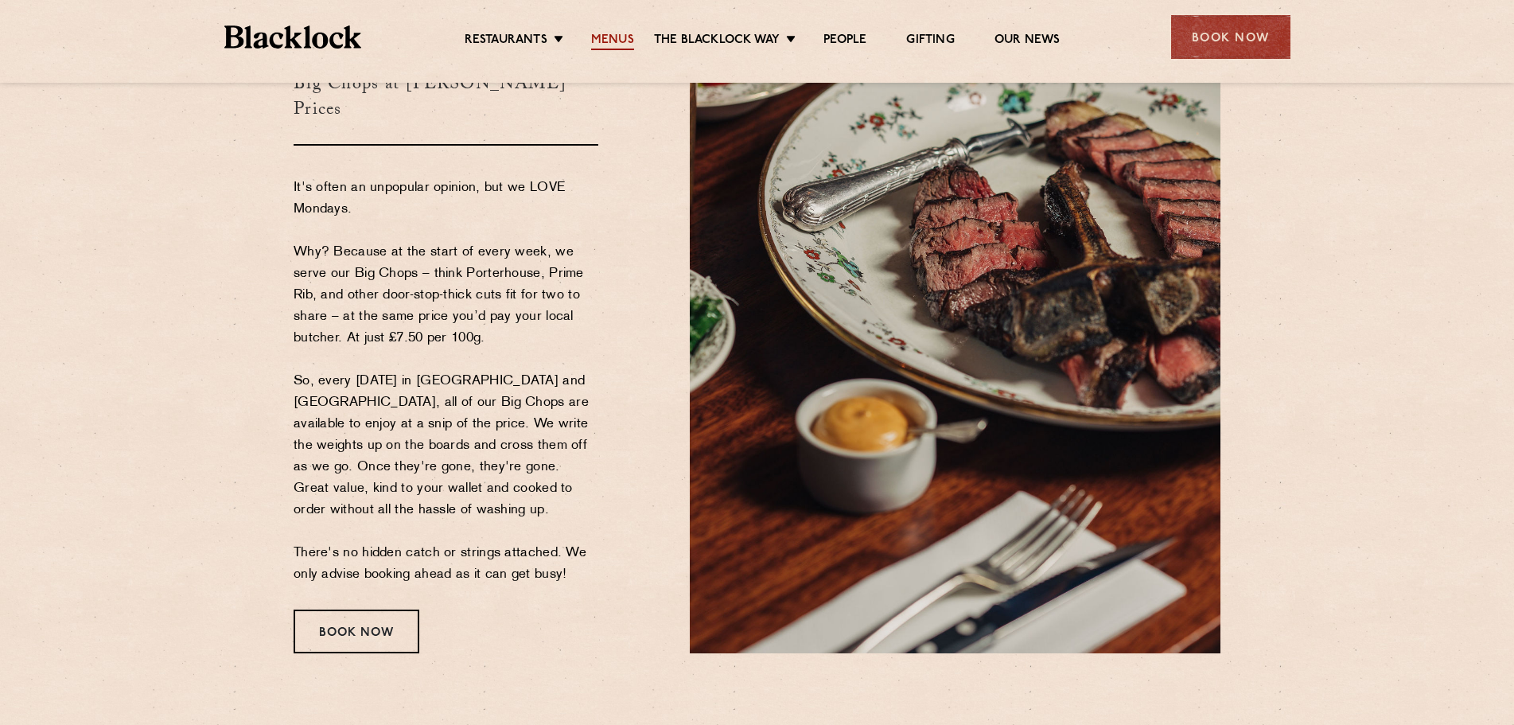  Describe the element at coordinates (1027, 41) in the screenshot. I see `a: Our News` at that location.